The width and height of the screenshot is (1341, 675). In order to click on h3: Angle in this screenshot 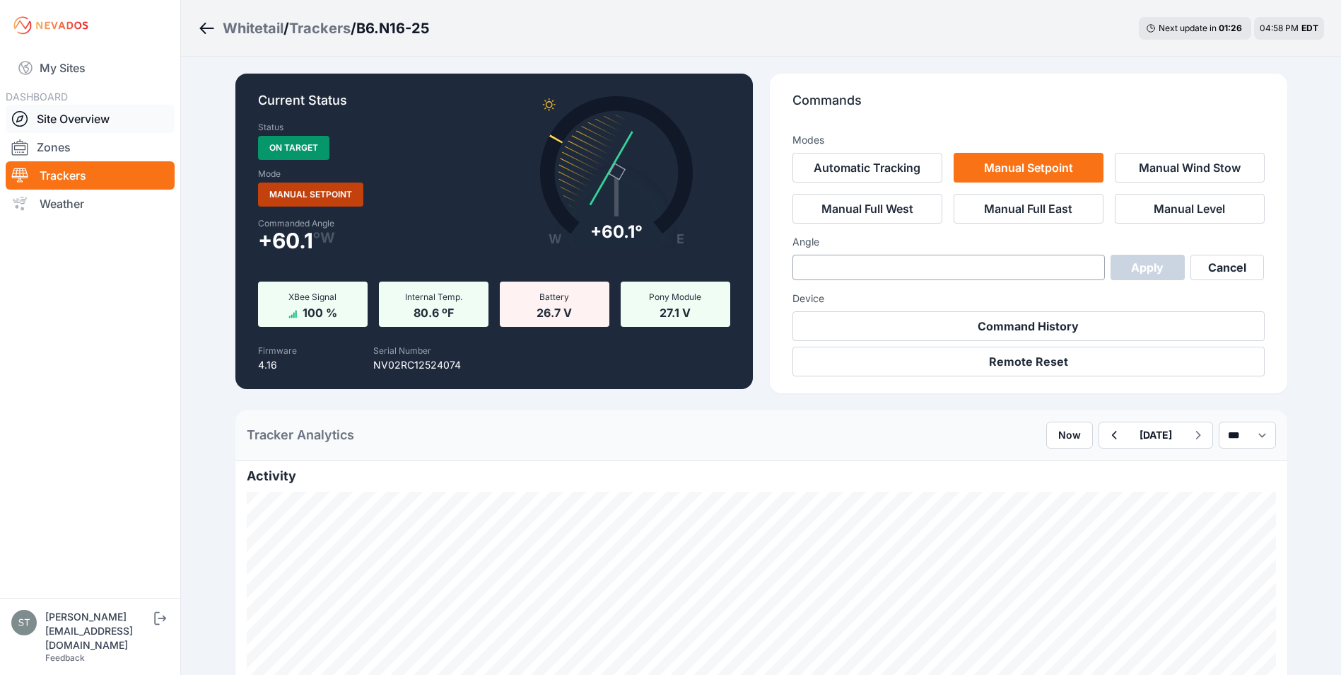, I will do `click(1029, 242)`.